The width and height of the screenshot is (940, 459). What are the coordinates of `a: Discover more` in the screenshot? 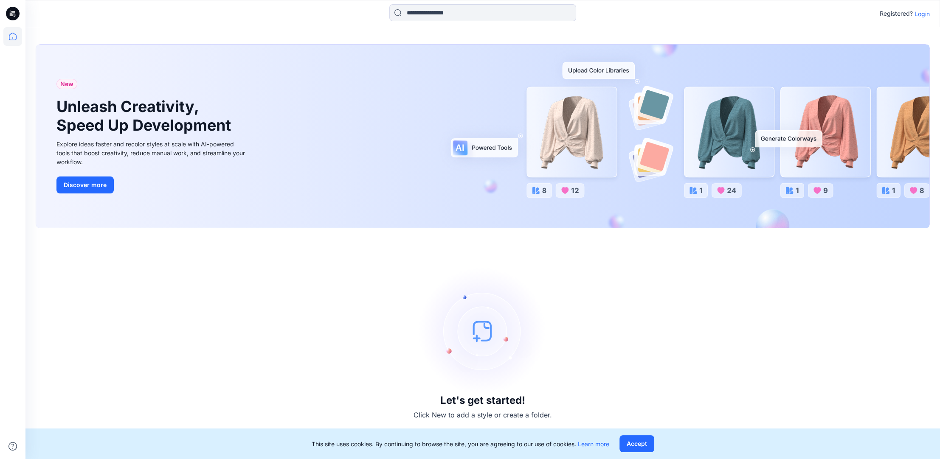 It's located at (152, 185).